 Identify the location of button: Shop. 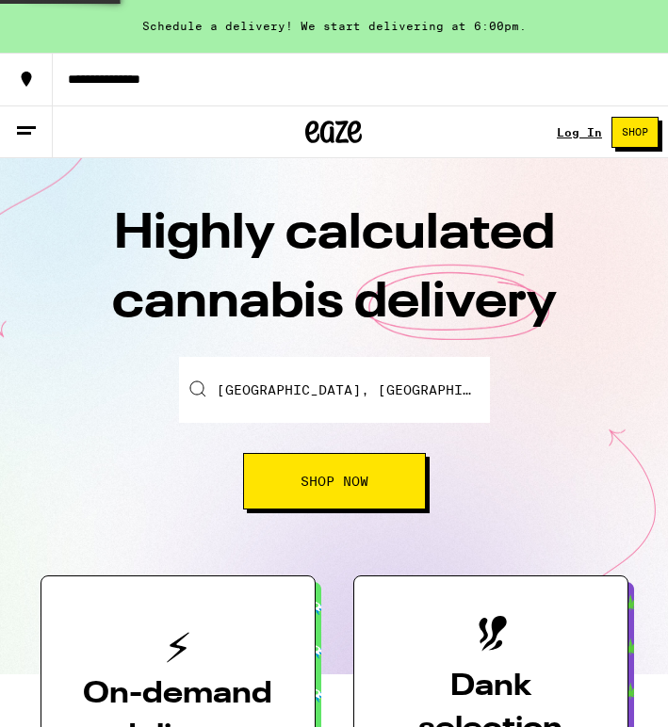
(635, 132).